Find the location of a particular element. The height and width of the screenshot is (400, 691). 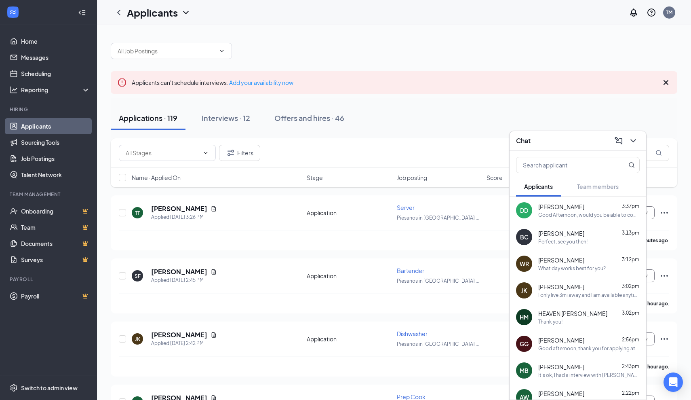

span: 2:56pm is located at coordinates (630, 339).